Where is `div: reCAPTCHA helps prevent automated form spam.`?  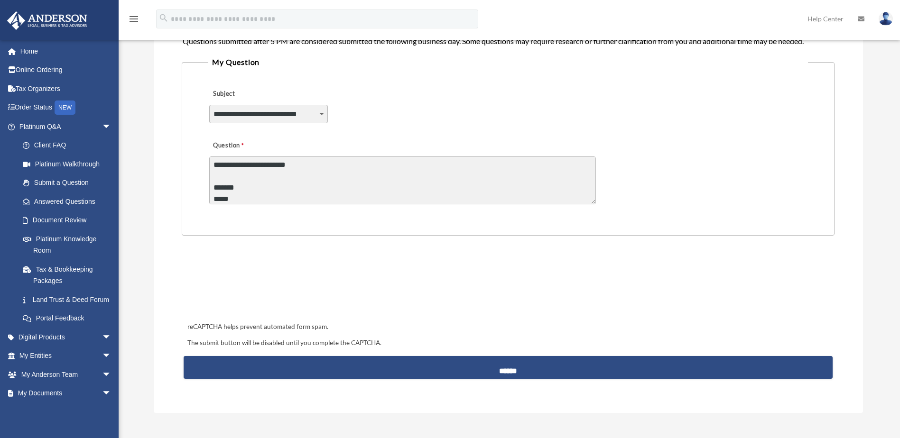 div: reCAPTCHA helps prevent automated form spam. is located at coordinates (507, 327).